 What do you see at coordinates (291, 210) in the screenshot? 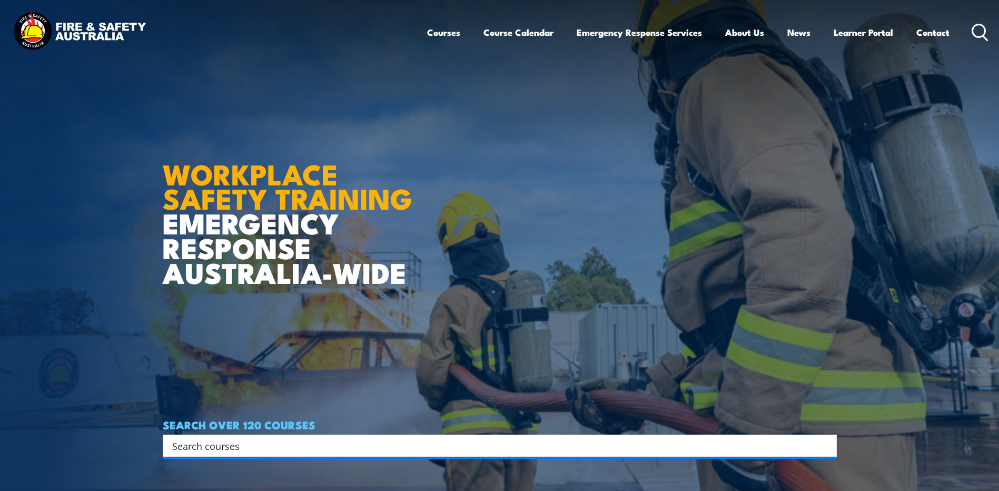
I see `h1: EMERGENCY RESPONSE AUSTRALIA-WIDE` at bounding box center [291, 210].